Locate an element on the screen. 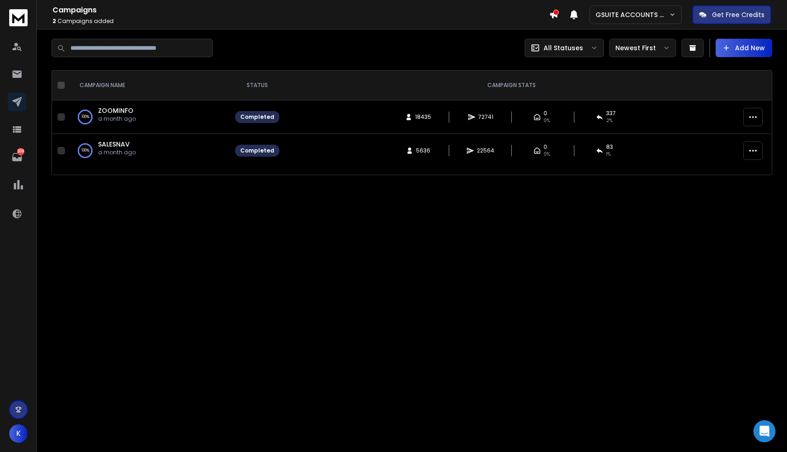 The height and width of the screenshot is (452, 787). span: 2 is located at coordinates (54, 21).